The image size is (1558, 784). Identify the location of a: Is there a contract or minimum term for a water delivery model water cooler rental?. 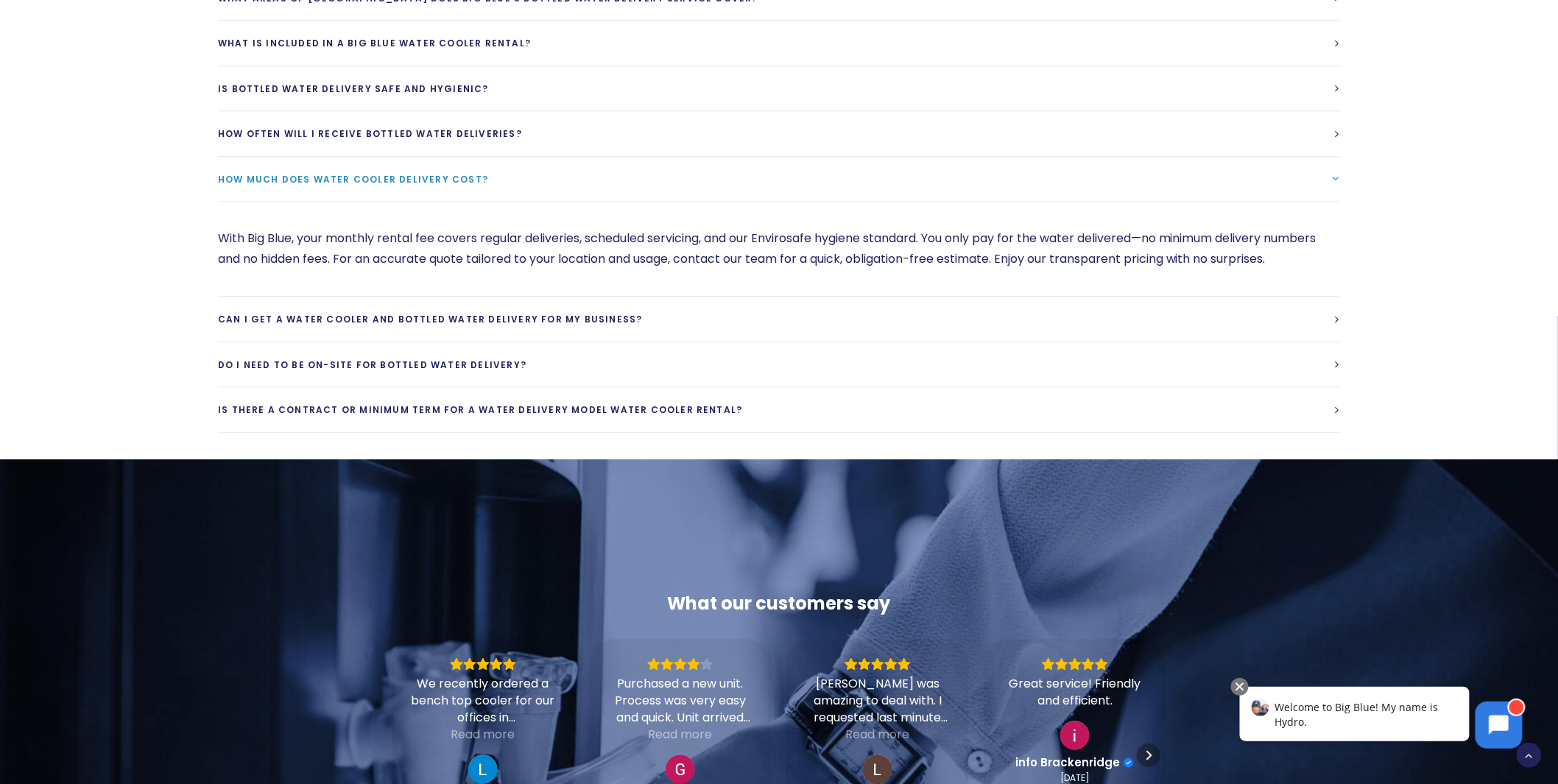
(779, 409).